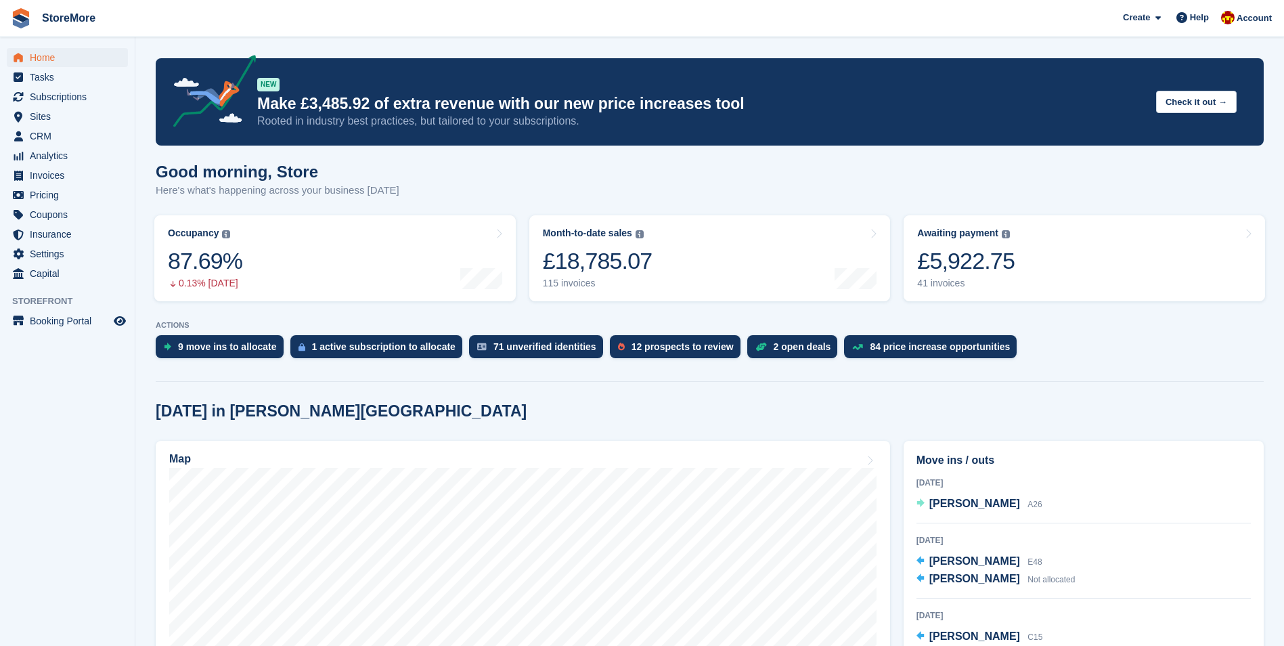  I want to click on div: Occupancy, so click(193, 233).